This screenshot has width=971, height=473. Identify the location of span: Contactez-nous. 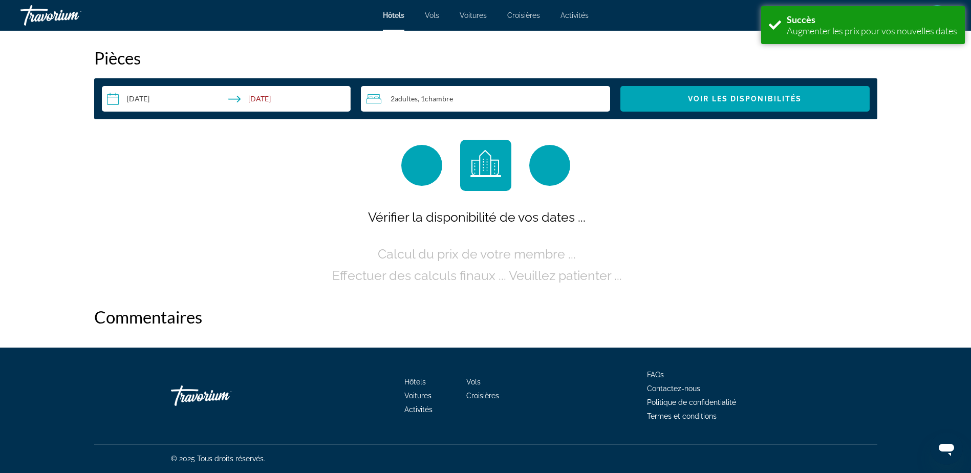
(674, 388).